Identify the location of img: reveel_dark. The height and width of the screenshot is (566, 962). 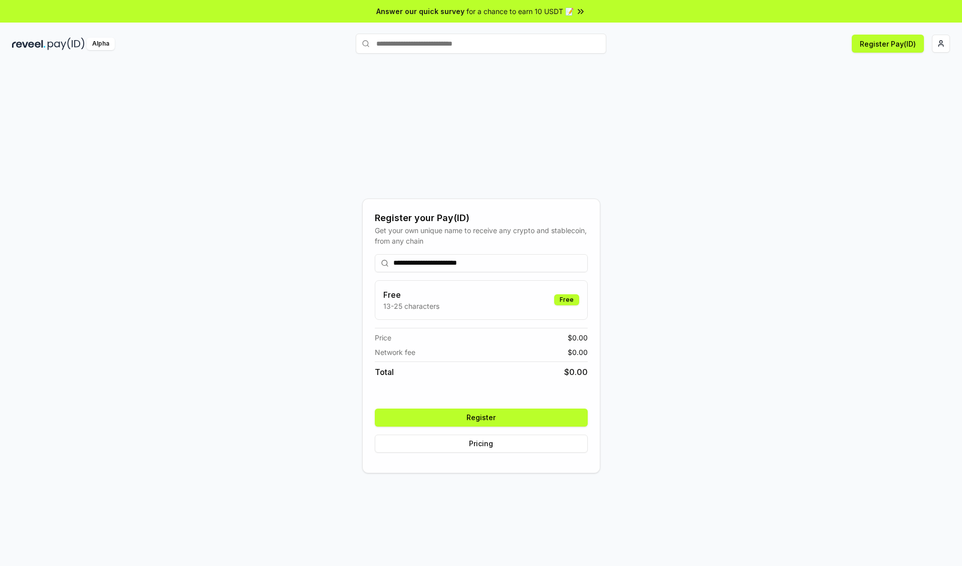
(29, 44).